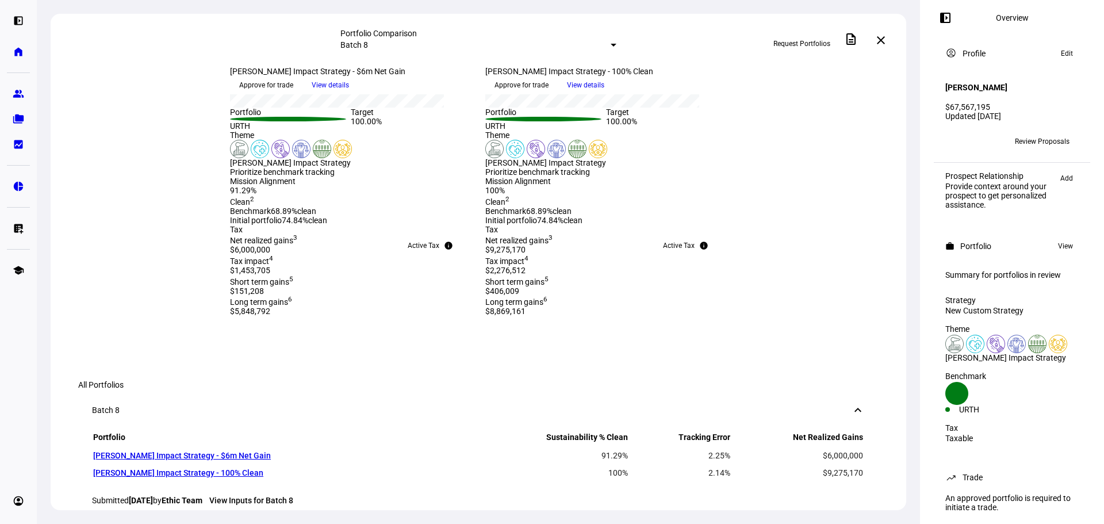 This screenshot has width=1104, height=524. I want to click on eth-mat-symbol: school, so click(18, 270).